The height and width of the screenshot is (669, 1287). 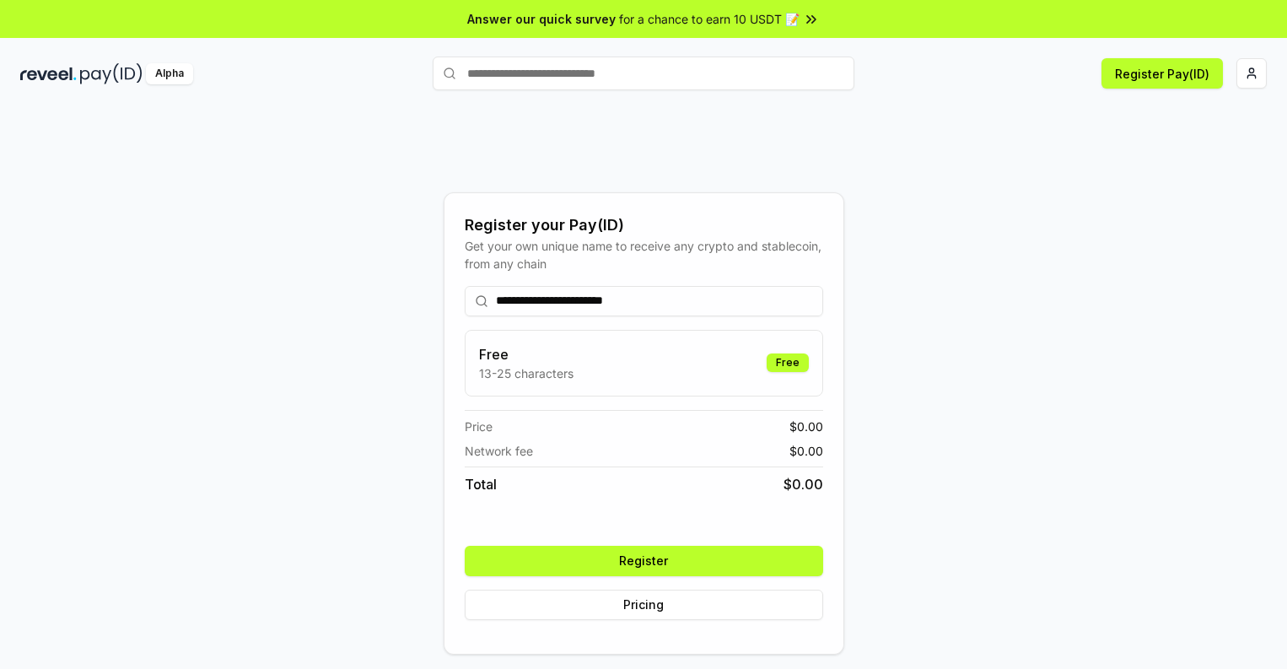 I want to click on div: Free, so click(x=788, y=363).